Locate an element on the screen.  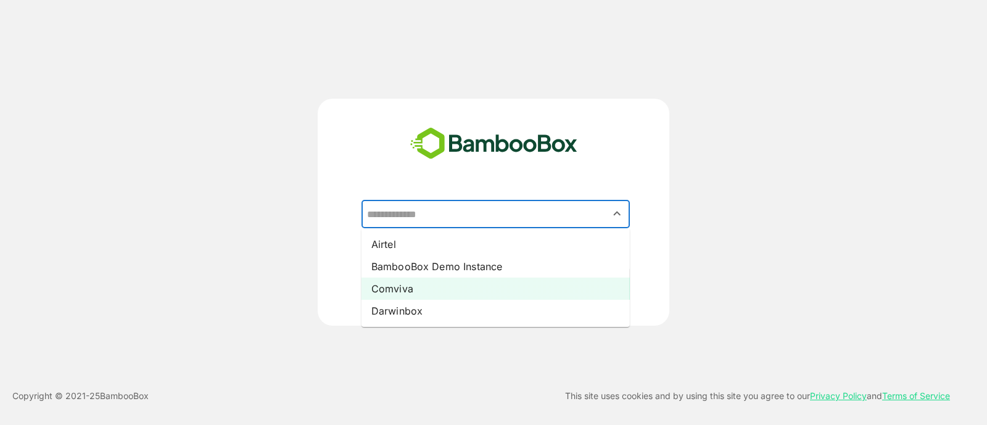
img: bamboobox is located at coordinates (493, 144).